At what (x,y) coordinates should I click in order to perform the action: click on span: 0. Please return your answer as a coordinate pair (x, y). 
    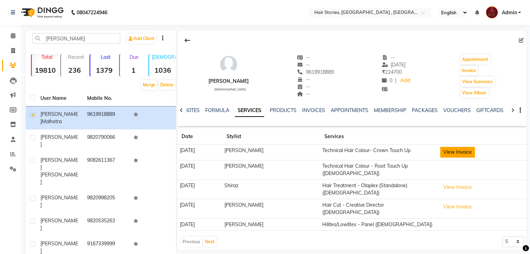
    Looking at the image, I should click on (387, 81).